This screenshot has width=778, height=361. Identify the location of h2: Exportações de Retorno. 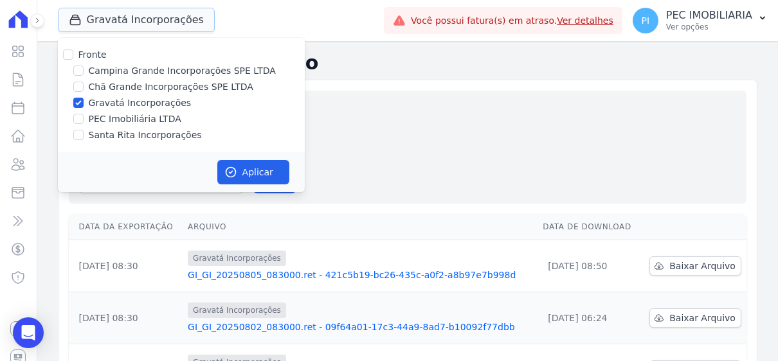
(408, 63).